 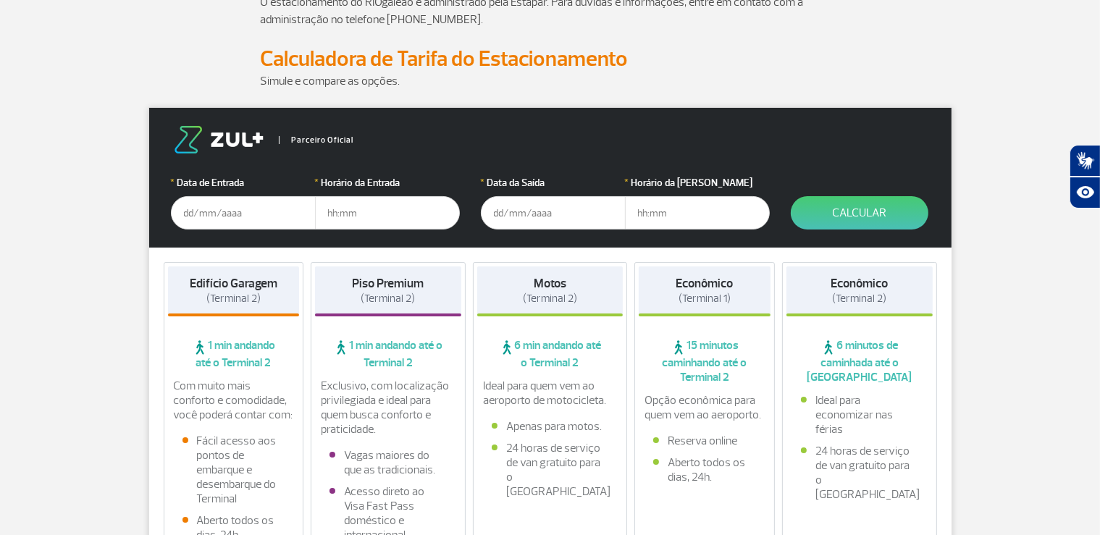 I want to click on button: Abrir recursos assistivos., so click(x=1085, y=193).